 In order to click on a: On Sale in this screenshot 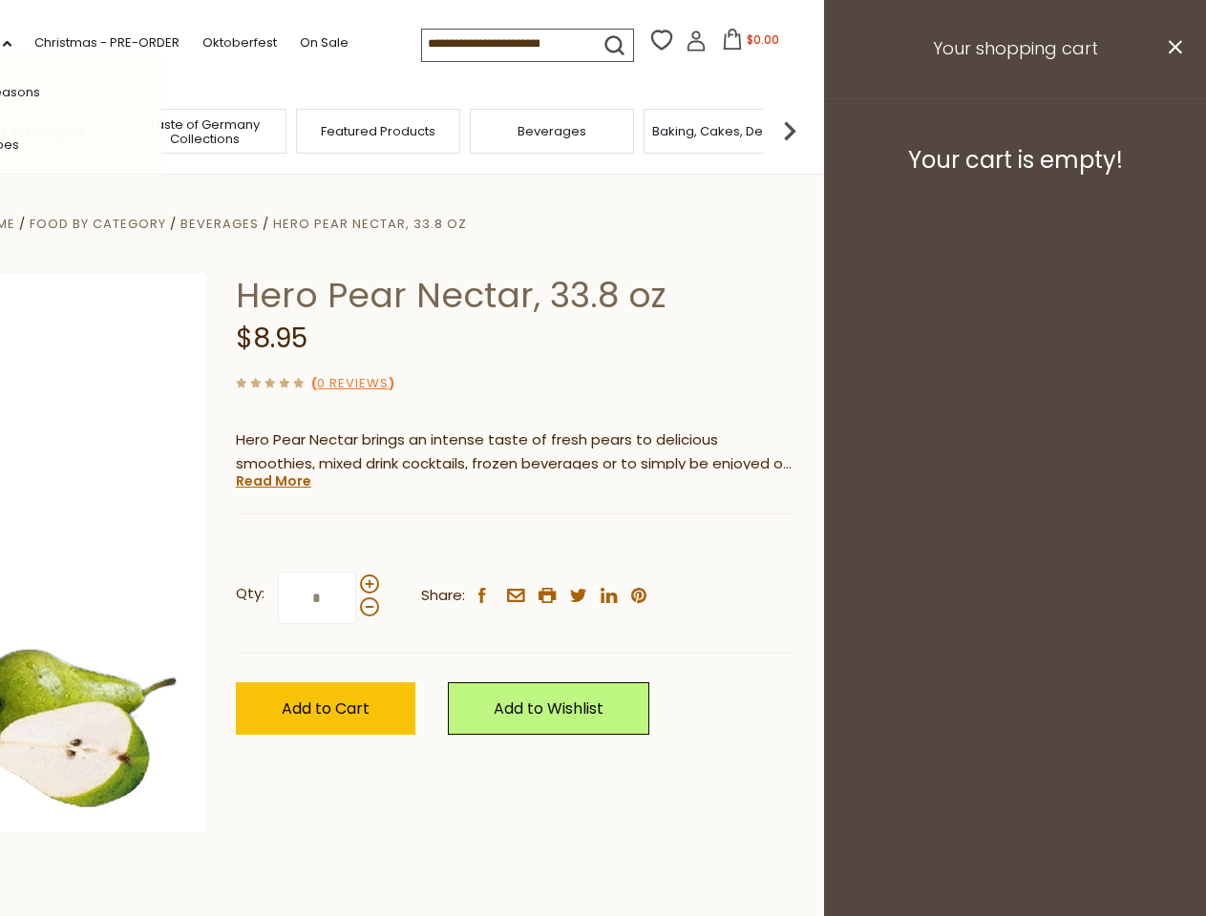, I will do `click(324, 43)`.